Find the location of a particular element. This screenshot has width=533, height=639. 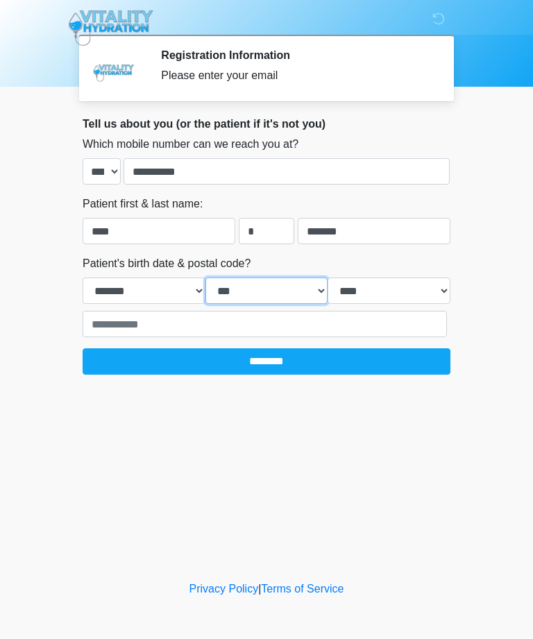

label: Patient first & last name: is located at coordinates (142, 204).